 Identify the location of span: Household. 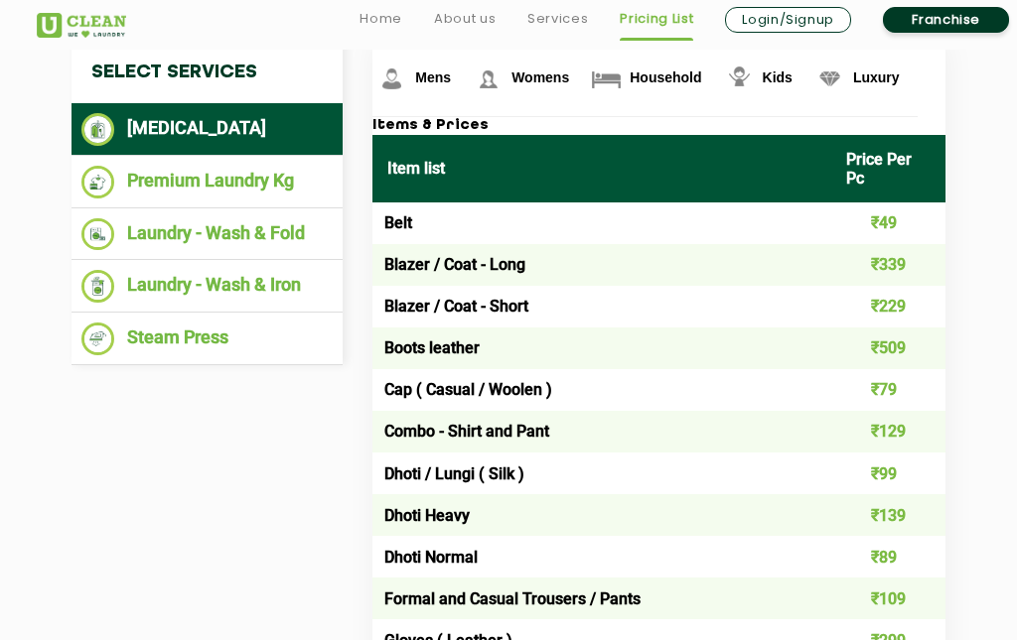
(665, 77).